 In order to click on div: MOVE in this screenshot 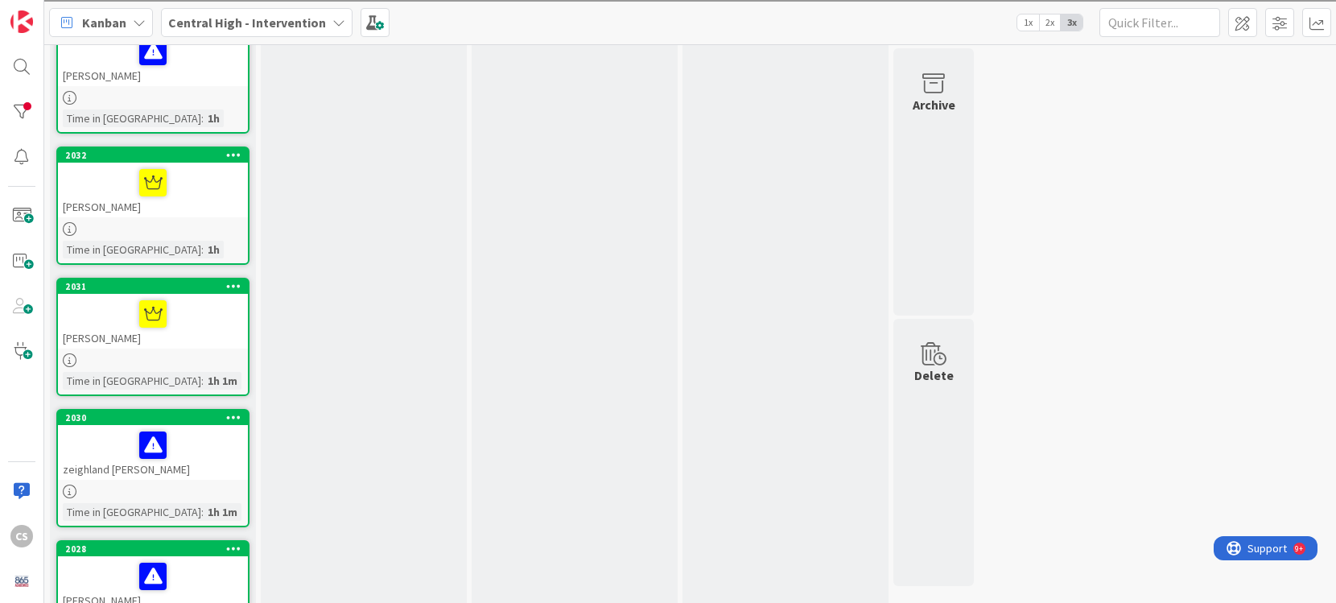, I will do `click(668, 468)`.